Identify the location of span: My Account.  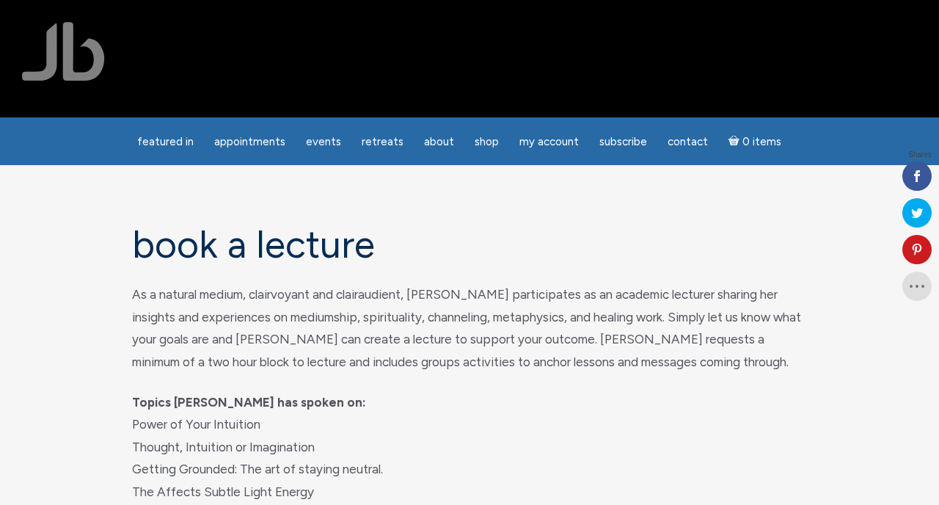
(549, 142).